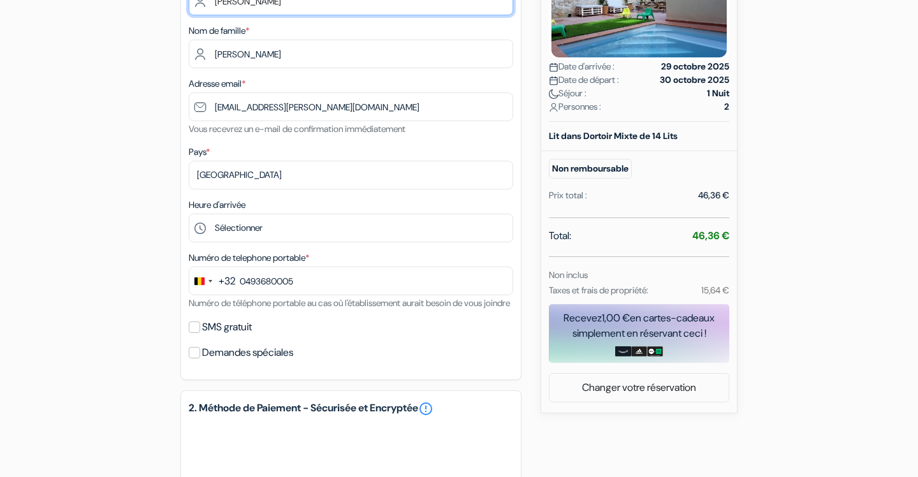 The width and height of the screenshot is (918, 477). What do you see at coordinates (567, 93) in the screenshot?
I see `span: Séjour :` at bounding box center [567, 93].